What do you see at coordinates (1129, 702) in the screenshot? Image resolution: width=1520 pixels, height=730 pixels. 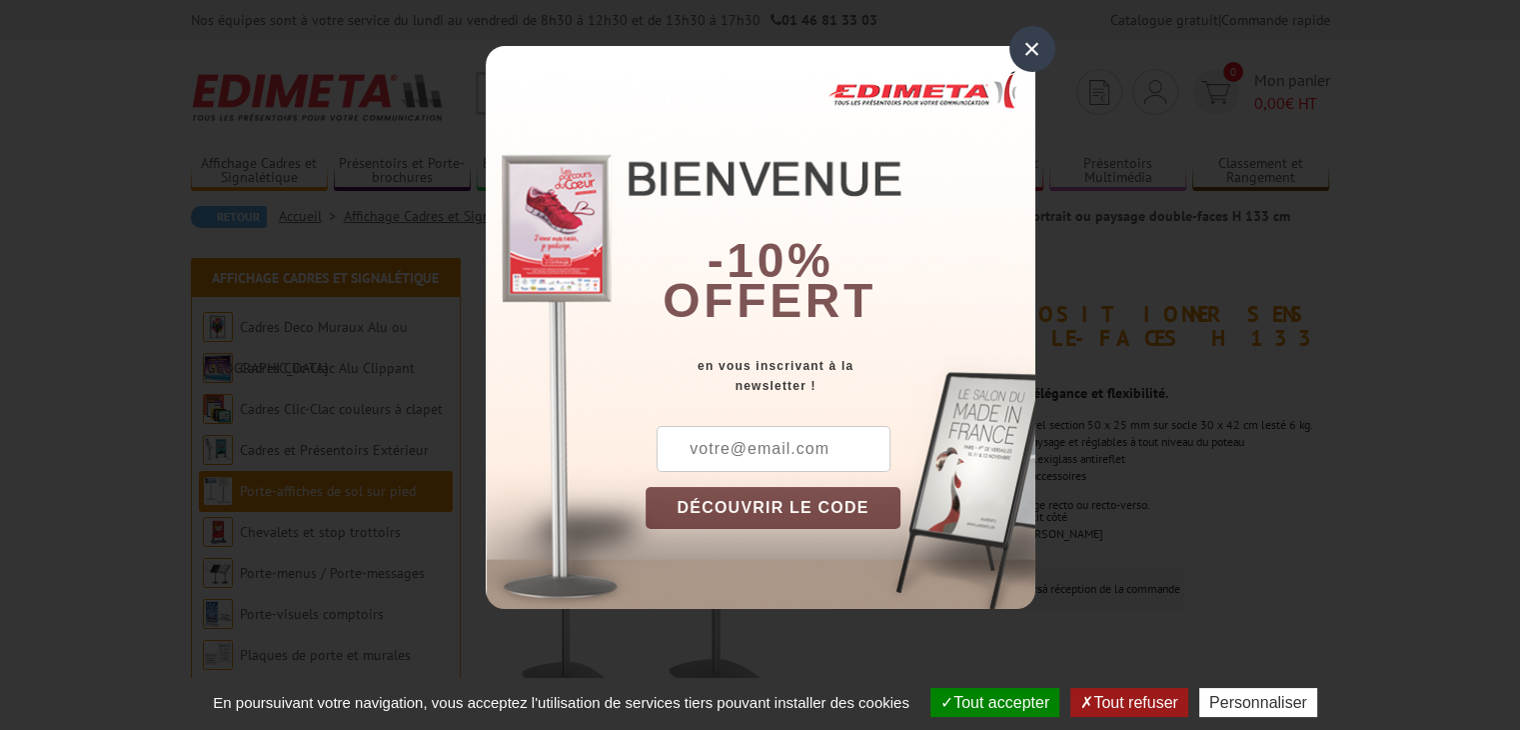 I see `button: Tout refuser` at bounding box center [1129, 702].